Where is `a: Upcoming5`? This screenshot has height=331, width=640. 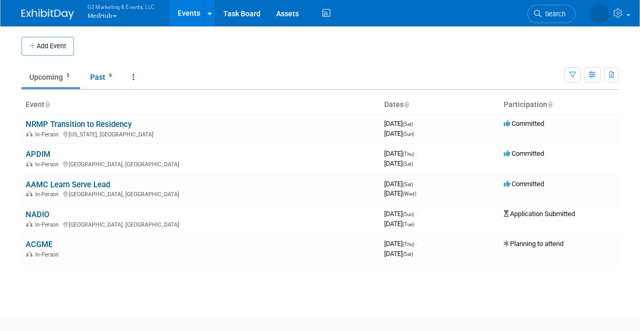 a: Upcoming5 is located at coordinates (51, 77).